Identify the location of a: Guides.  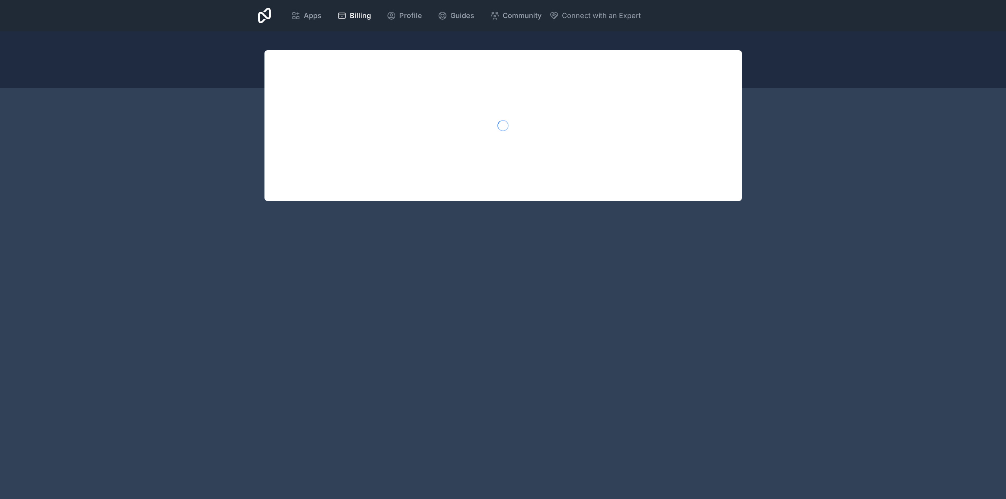
(456, 16).